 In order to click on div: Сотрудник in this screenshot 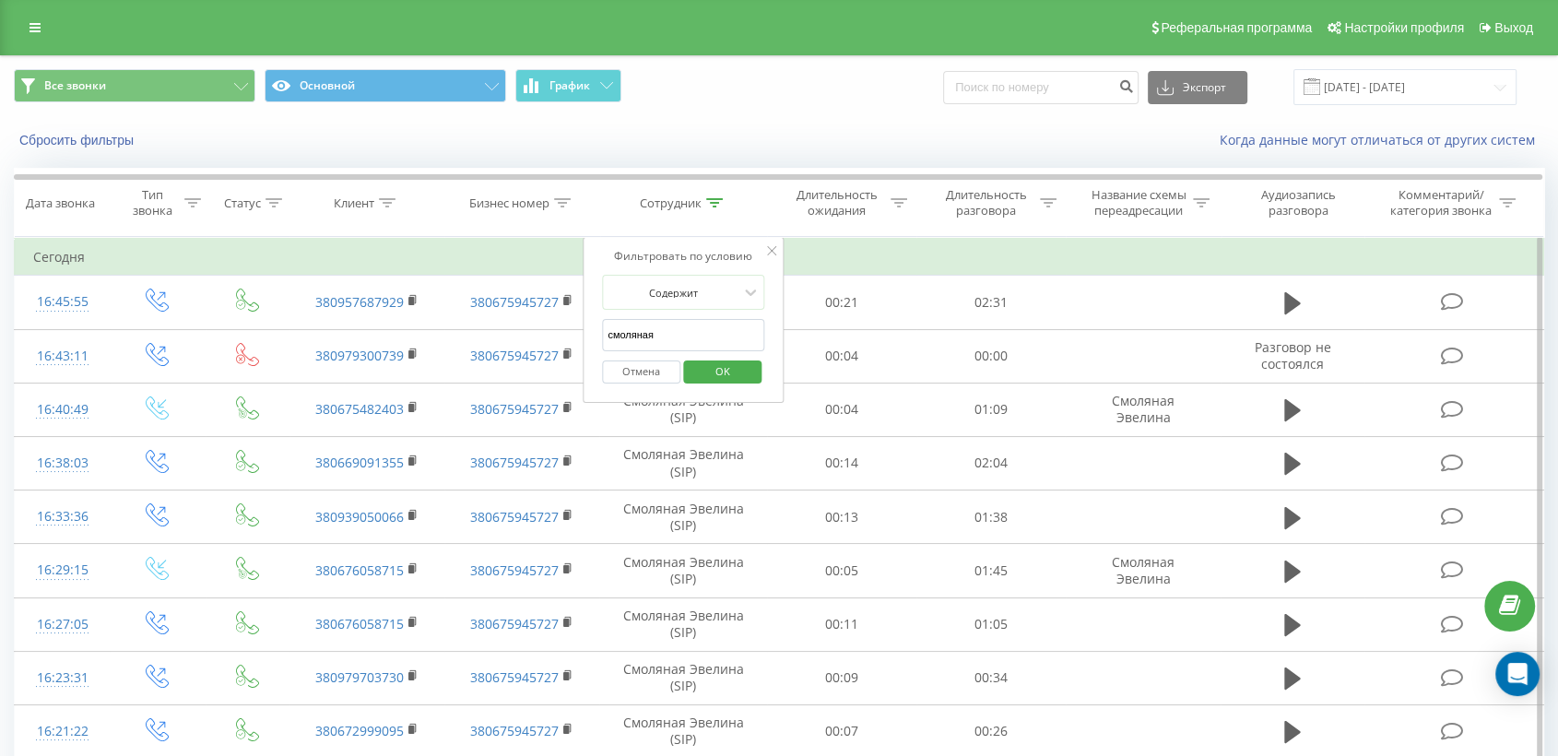, I will do `click(670, 203)`.